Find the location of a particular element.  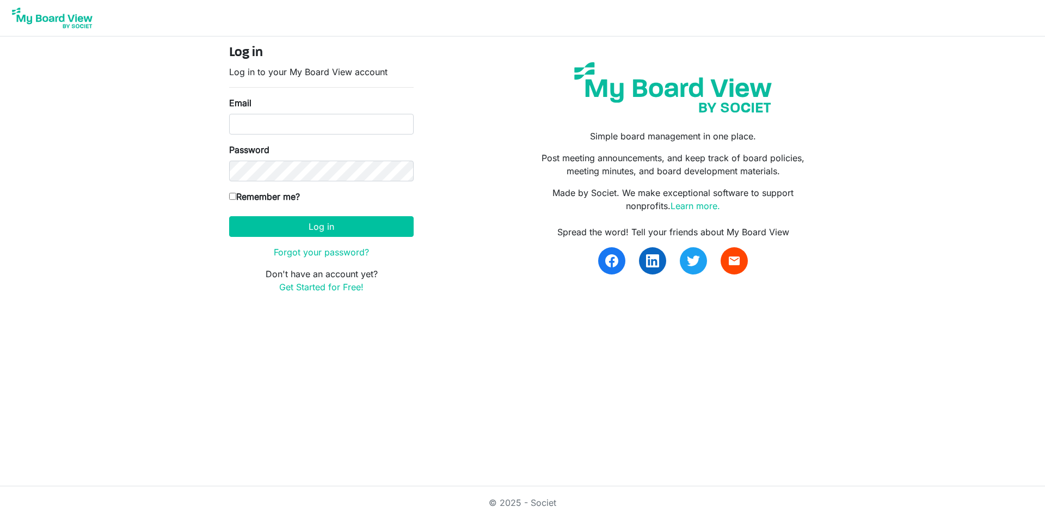

a: Get Started for Free! is located at coordinates (321, 287).